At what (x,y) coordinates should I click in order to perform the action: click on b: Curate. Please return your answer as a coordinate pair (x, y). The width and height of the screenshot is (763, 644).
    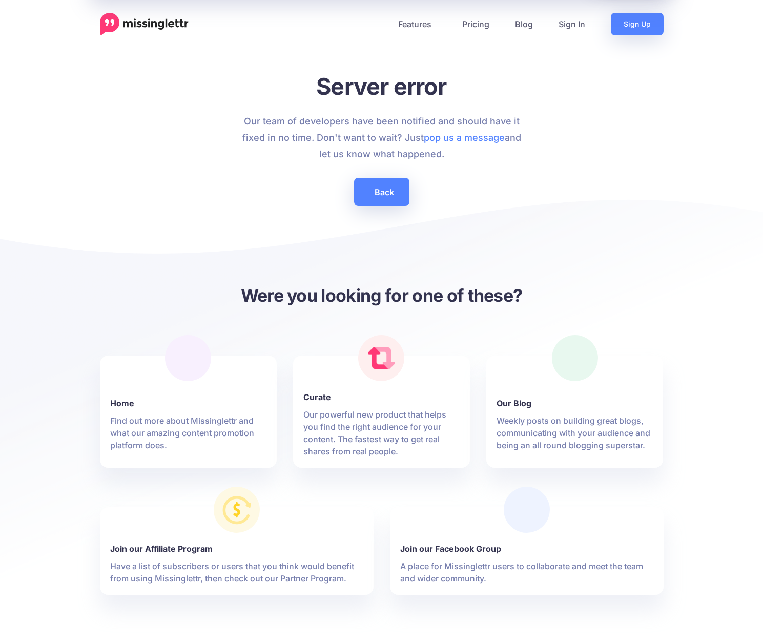
    Looking at the image, I should click on (381, 397).